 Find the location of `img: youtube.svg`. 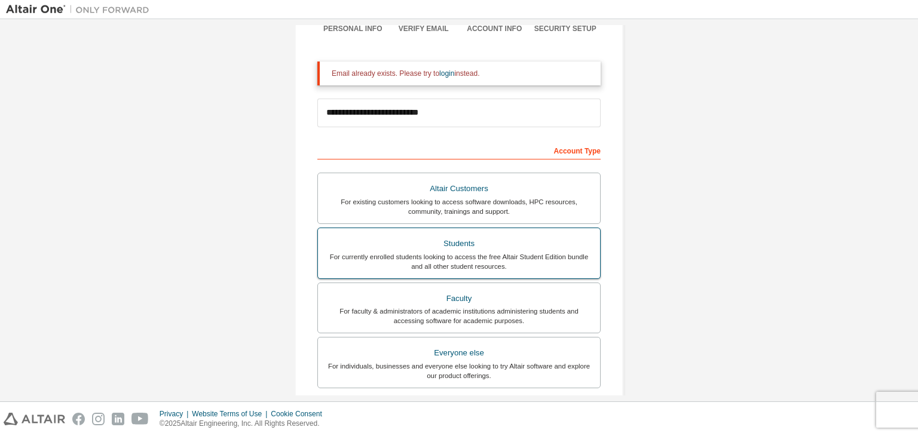

img: youtube.svg is located at coordinates (140, 419).